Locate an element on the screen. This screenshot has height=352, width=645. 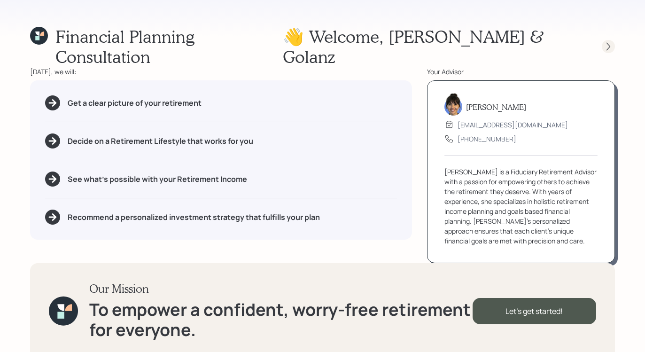
h1: Financial Planning Consultation is located at coordinates (169, 47).